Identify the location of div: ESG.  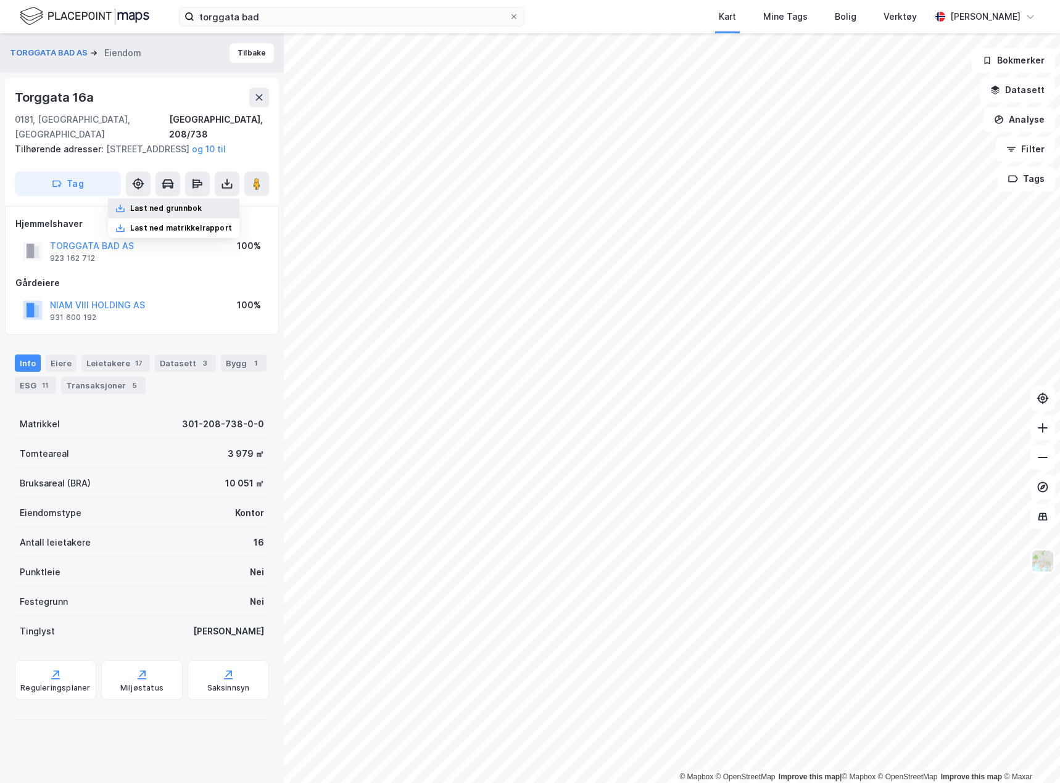
(35, 385).